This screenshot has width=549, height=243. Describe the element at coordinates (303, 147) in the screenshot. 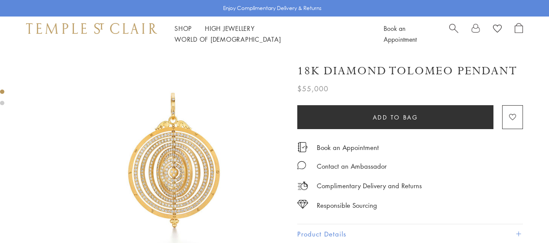

I see `img: icon_appointment.svg` at that location.